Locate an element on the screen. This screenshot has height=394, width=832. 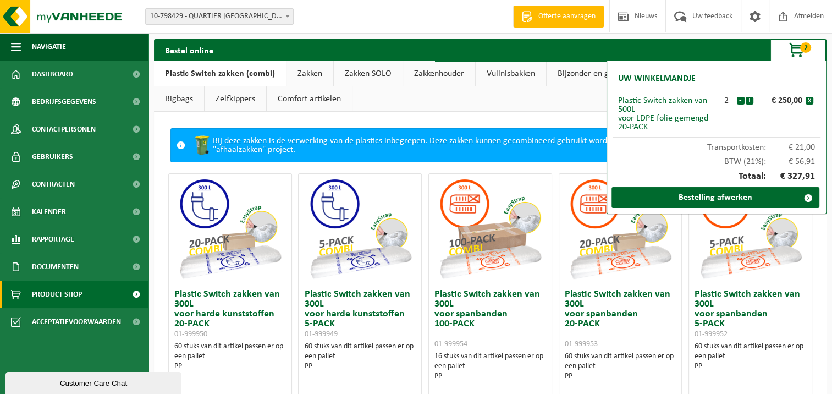
h3: Plastic Switch zakken van 300L voor spanbanden 100-PACK is located at coordinates (490, 319).